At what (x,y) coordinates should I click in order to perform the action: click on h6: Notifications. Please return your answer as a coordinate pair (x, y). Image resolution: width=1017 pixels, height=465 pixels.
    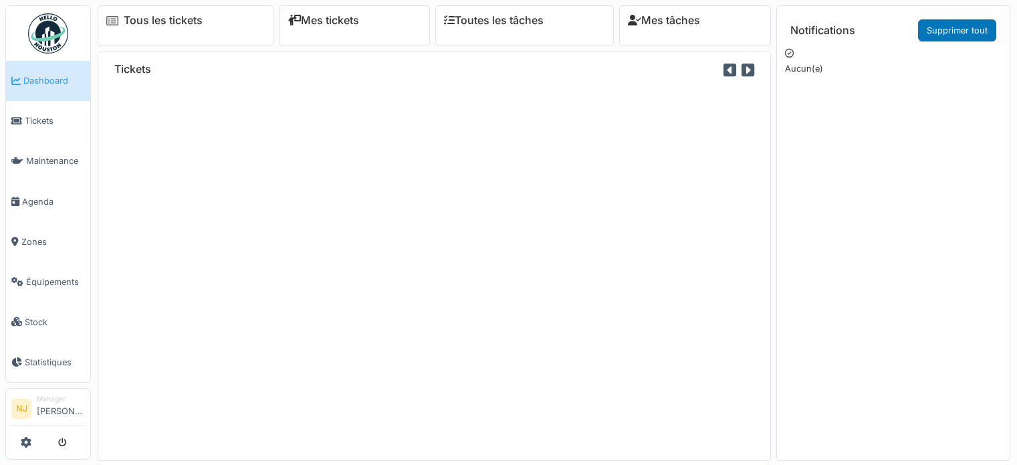
    Looking at the image, I should click on (823, 30).